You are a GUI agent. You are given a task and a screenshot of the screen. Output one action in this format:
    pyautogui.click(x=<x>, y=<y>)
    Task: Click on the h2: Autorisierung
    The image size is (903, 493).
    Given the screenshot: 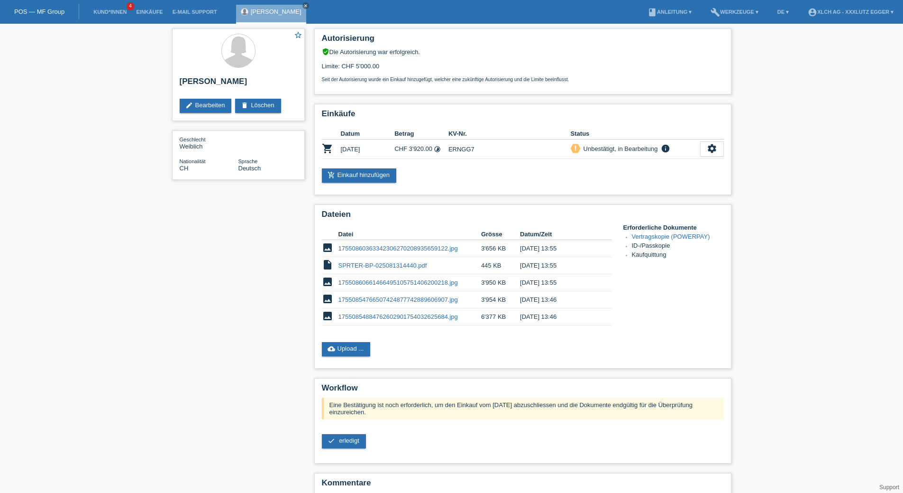 What is the action you would take?
    pyautogui.click(x=523, y=41)
    